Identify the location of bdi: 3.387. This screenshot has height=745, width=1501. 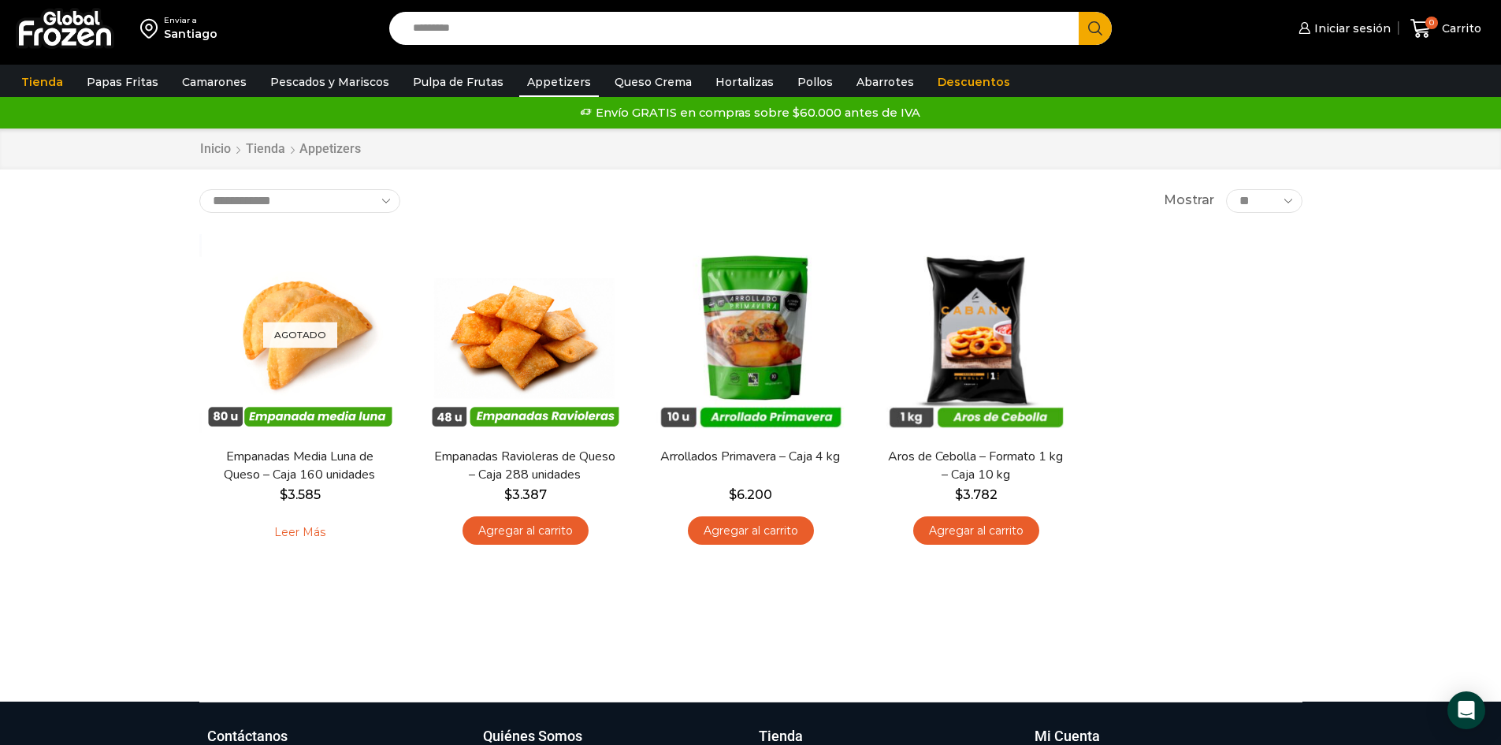
(526, 494).